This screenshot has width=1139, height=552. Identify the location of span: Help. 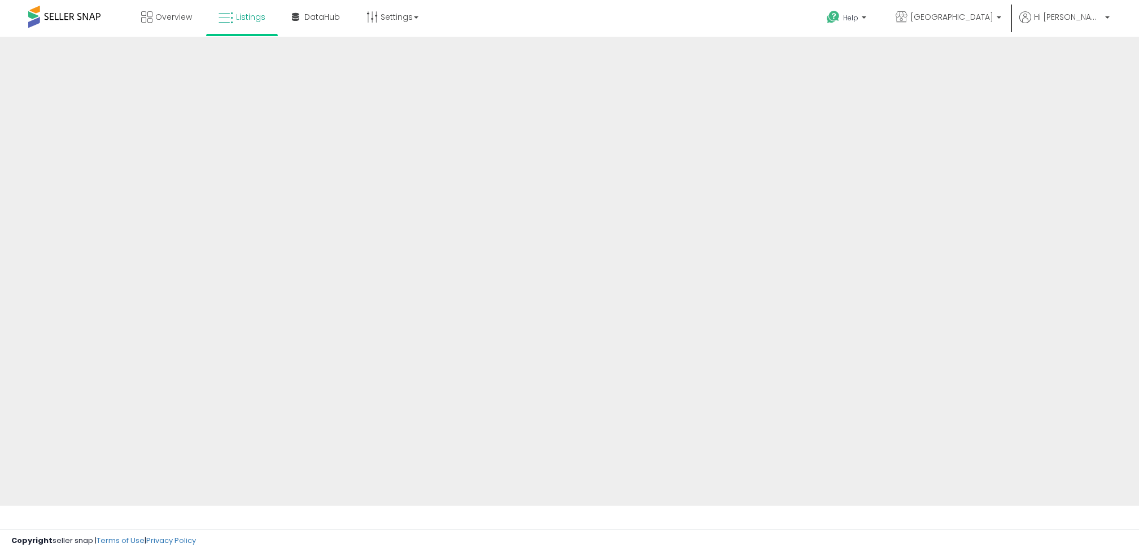
(851, 18).